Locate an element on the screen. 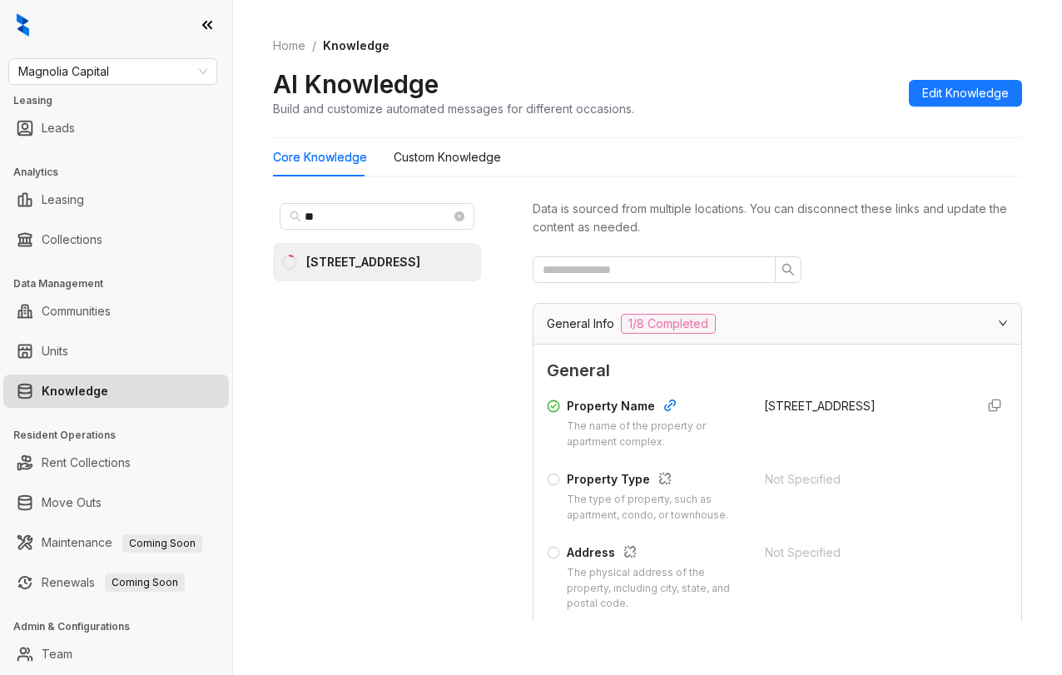 The height and width of the screenshot is (675, 1062). span: expanded is located at coordinates (1002, 323).